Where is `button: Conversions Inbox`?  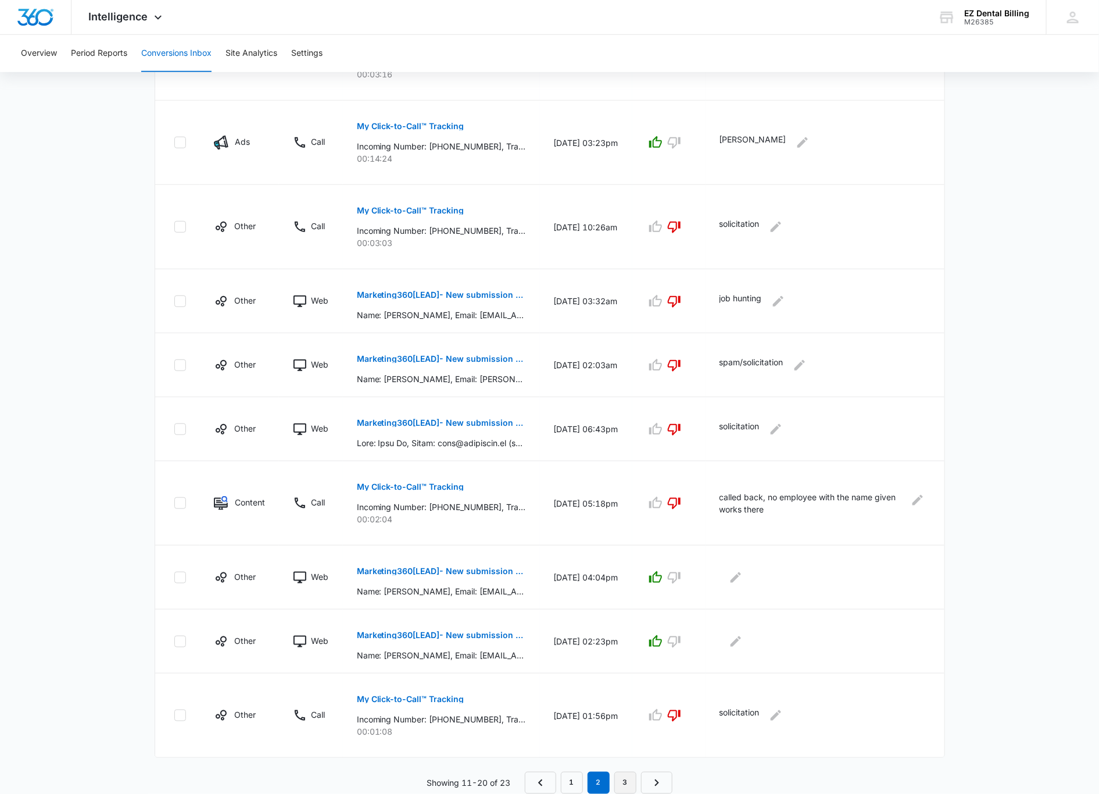 button: Conversions Inbox is located at coordinates (176, 53).